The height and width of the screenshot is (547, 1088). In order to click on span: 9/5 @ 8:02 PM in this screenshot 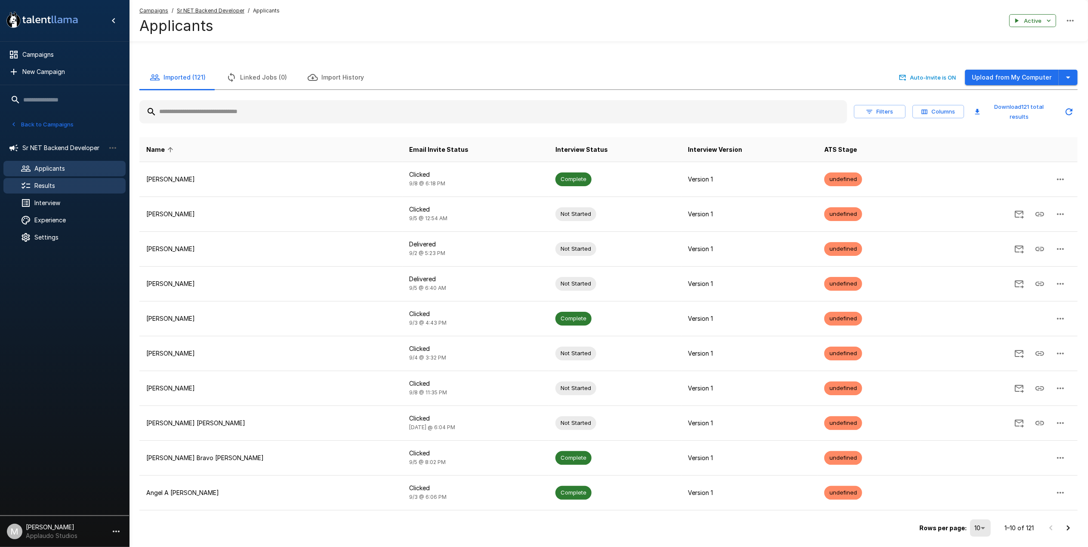, I will do `click(427, 462)`.